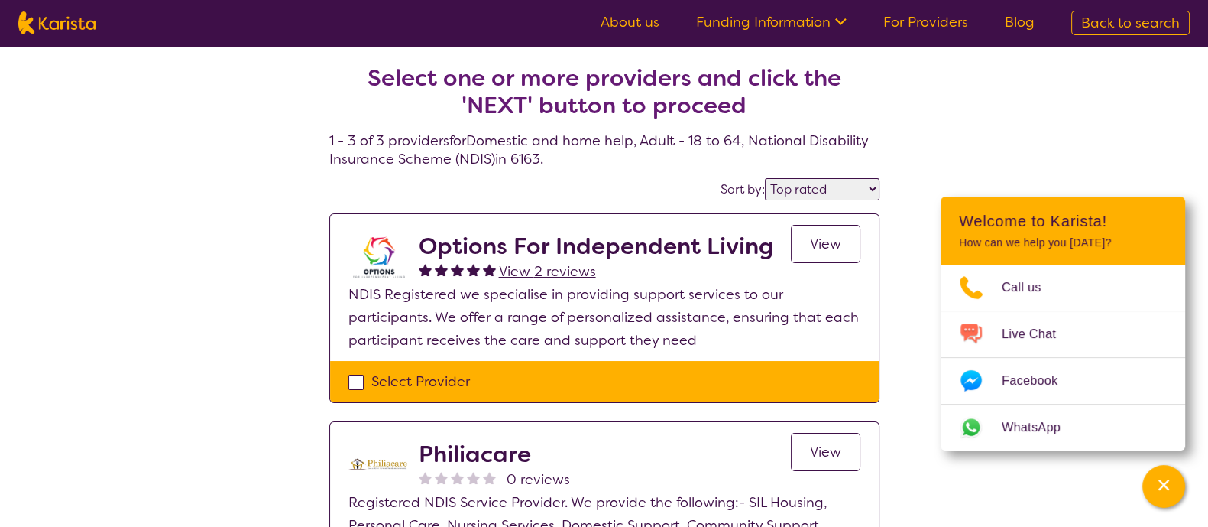 This screenshot has width=1208, height=527. Describe the element at coordinates (379, 258) in the screenshot. I see `img: stgs1ttov8uwf8tdpp19.png` at that location.